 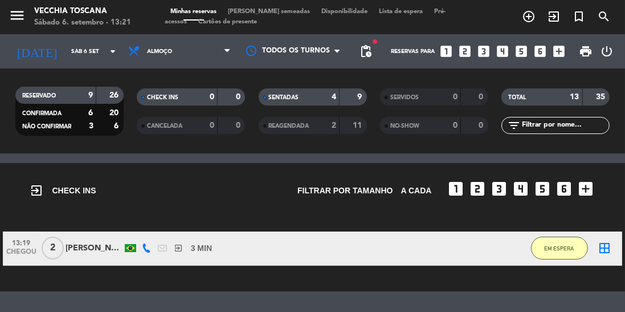 I want to click on span: CANCELADA, so click(x=165, y=126).